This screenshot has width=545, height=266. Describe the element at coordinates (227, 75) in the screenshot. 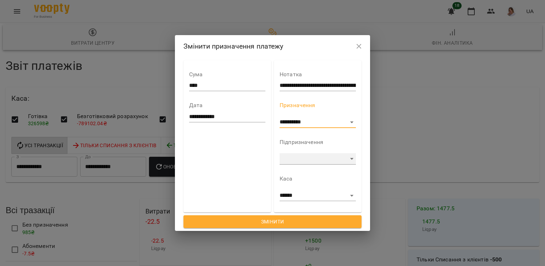

I see `label: Сума` at that location.